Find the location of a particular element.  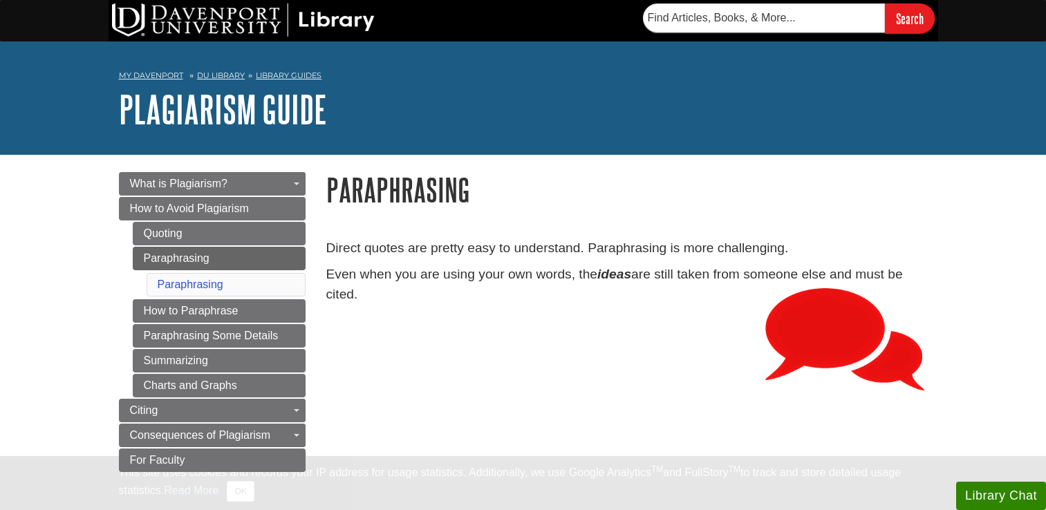

form: Searches DU Library's articles, books, and more is located at coordinates (789, 18).